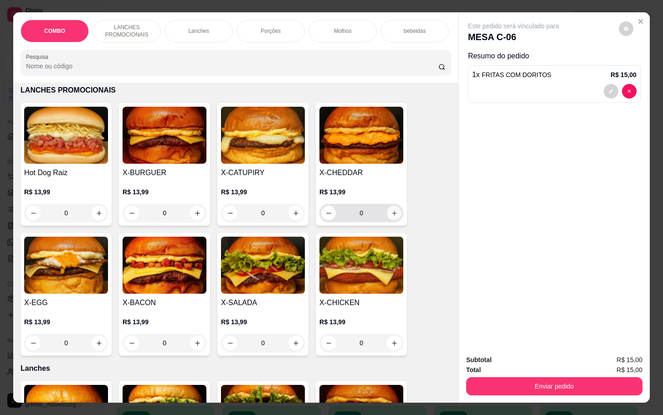 Image resolution: width=663 pixels, height=415 pixels. Describe the element at coordinates (514, 37) in the screenshot. I see `p: MESA C-06` at that location.